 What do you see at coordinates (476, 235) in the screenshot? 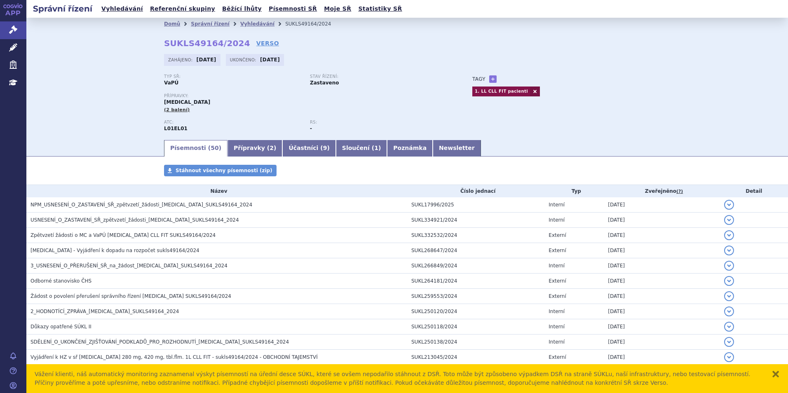
I see `td: SUKL332532/2024` at bounding box center [476, 235].